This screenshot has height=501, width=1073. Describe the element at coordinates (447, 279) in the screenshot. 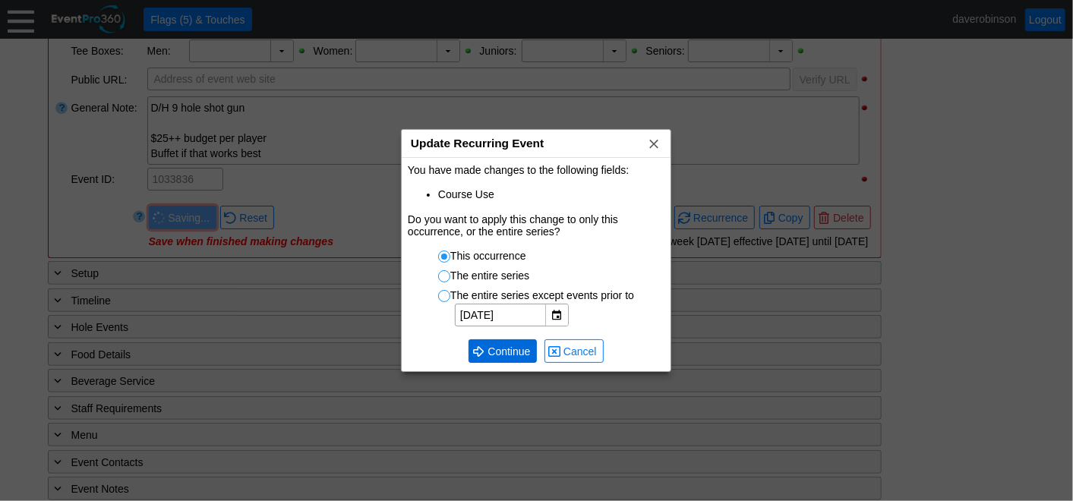

I see `input: The entire series` at that location.